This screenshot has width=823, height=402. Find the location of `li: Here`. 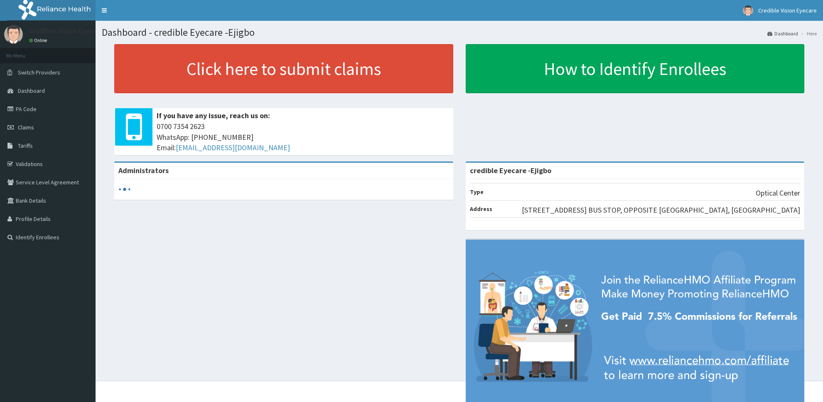

li: Here is located at coordinates (808, 33).